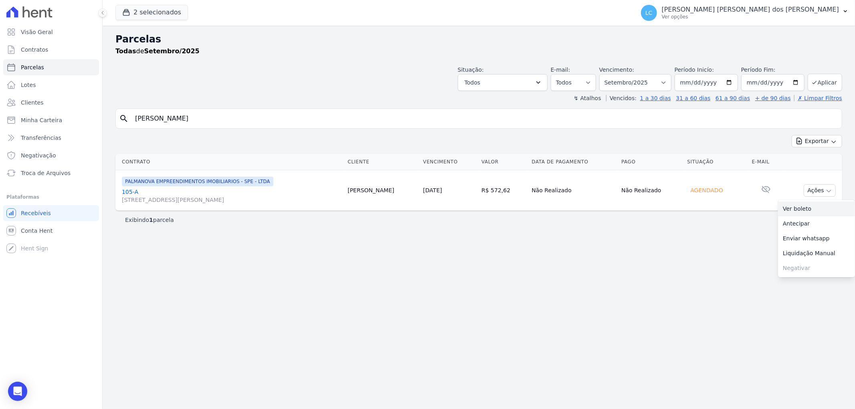 The width and height of the screenshot is (855, 409). What do you see at coordinates (382, 162) in the screenshot?
I see `th: Cliente` at bounding box center [382, 162].